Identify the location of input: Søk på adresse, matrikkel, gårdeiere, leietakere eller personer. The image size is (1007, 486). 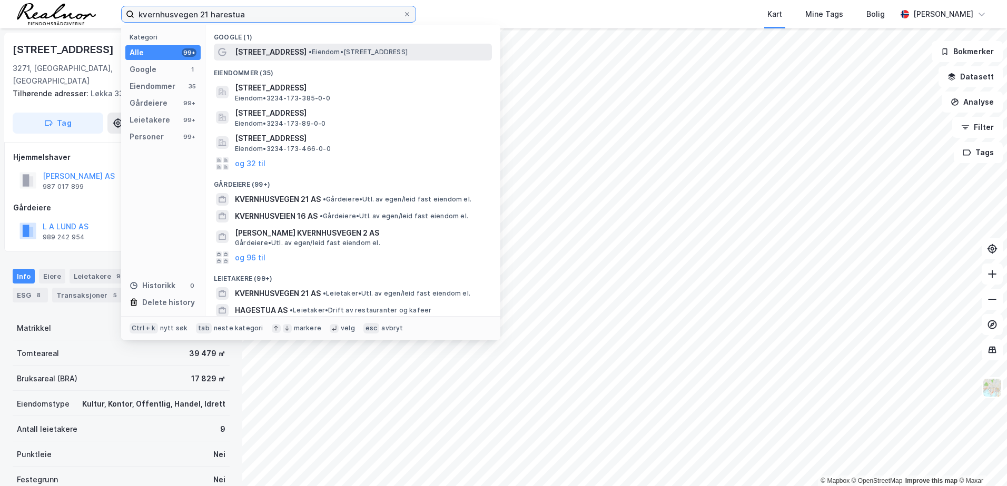
(268, 14).